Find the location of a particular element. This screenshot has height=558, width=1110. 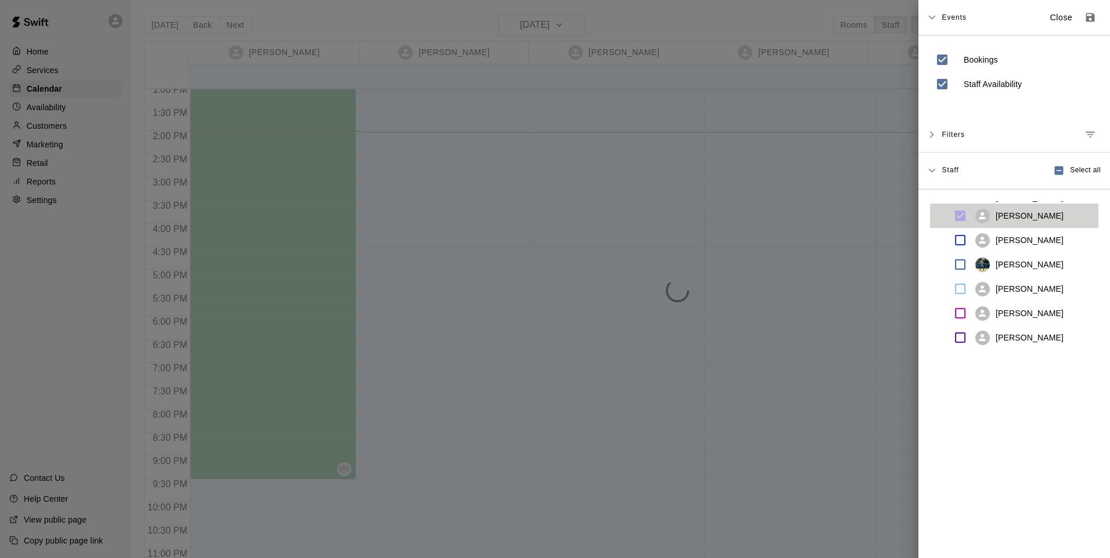

button: Close sidebar is located at coordinates (1061, 17).